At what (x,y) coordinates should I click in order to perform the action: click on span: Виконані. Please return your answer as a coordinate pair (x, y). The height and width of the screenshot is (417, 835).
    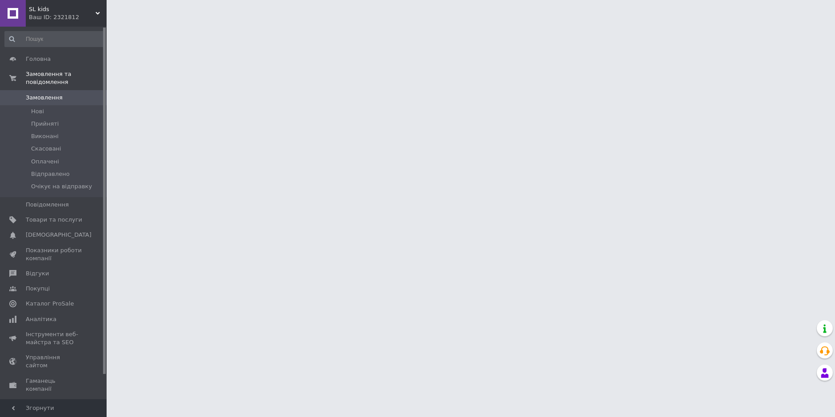
    Looking at the image, I should click on (45, 136).